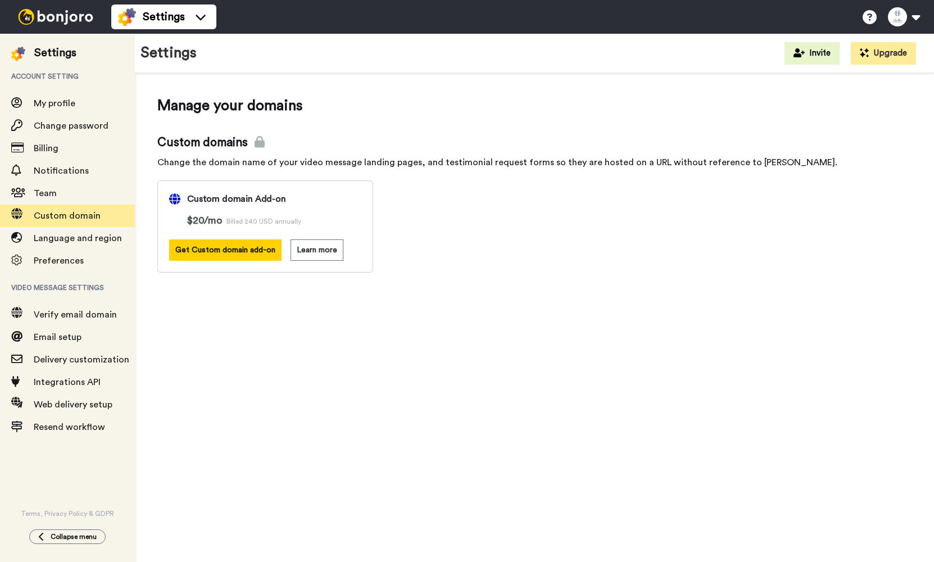 This screenshot has width=934, height=562. I want to click on span: Custom domain, so click(67, 216).